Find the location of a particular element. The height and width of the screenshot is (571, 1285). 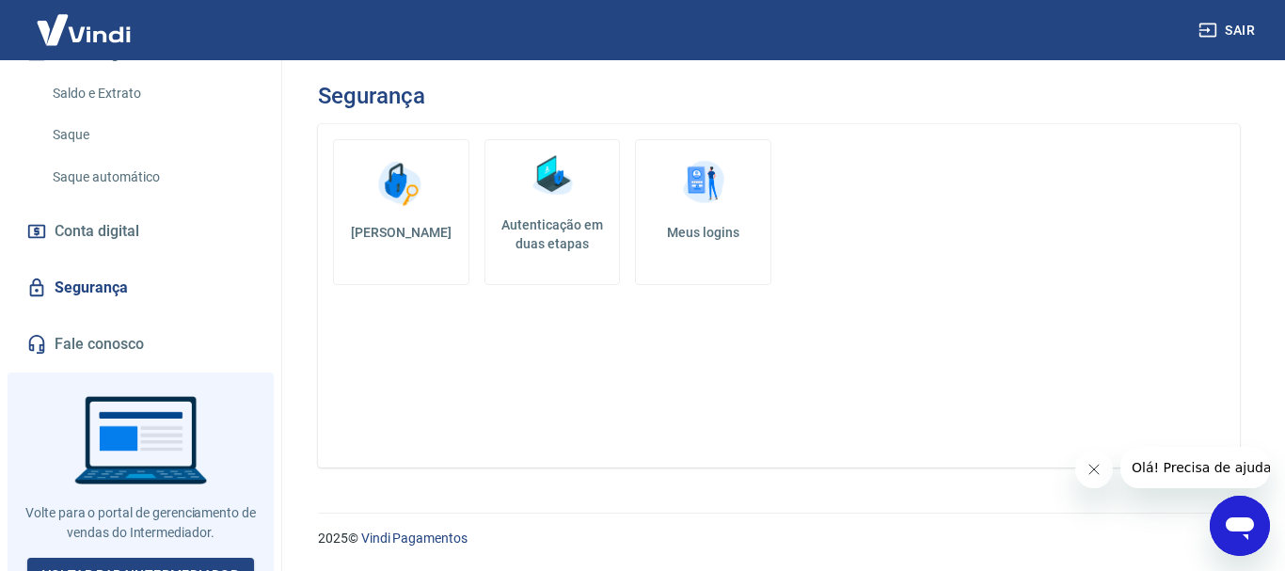

img: Vindi is located at coordinates (84, 29).